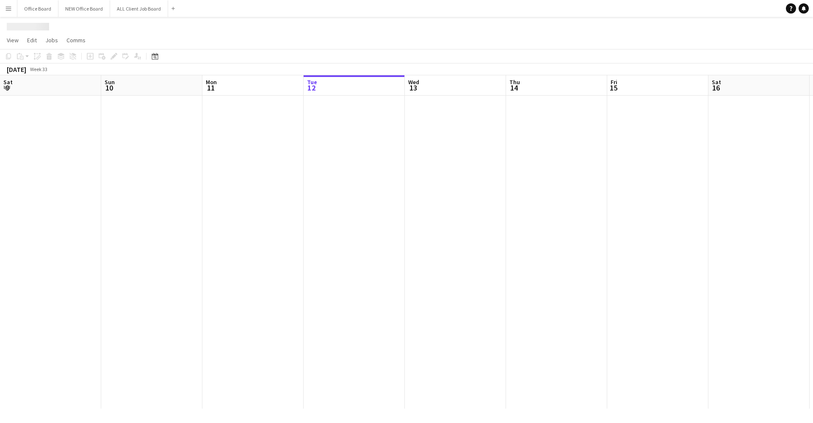  I want to click on span: Edit, so click(32, 40).